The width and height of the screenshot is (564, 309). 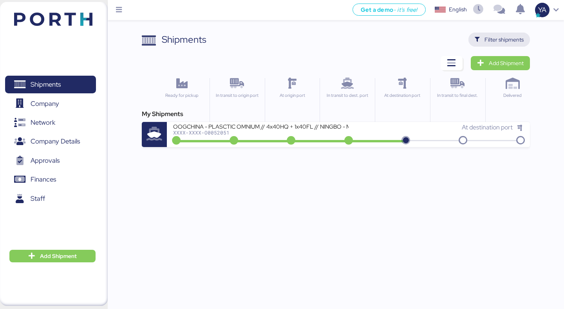 I want to click on span: Network, so click(x=43, y=122).